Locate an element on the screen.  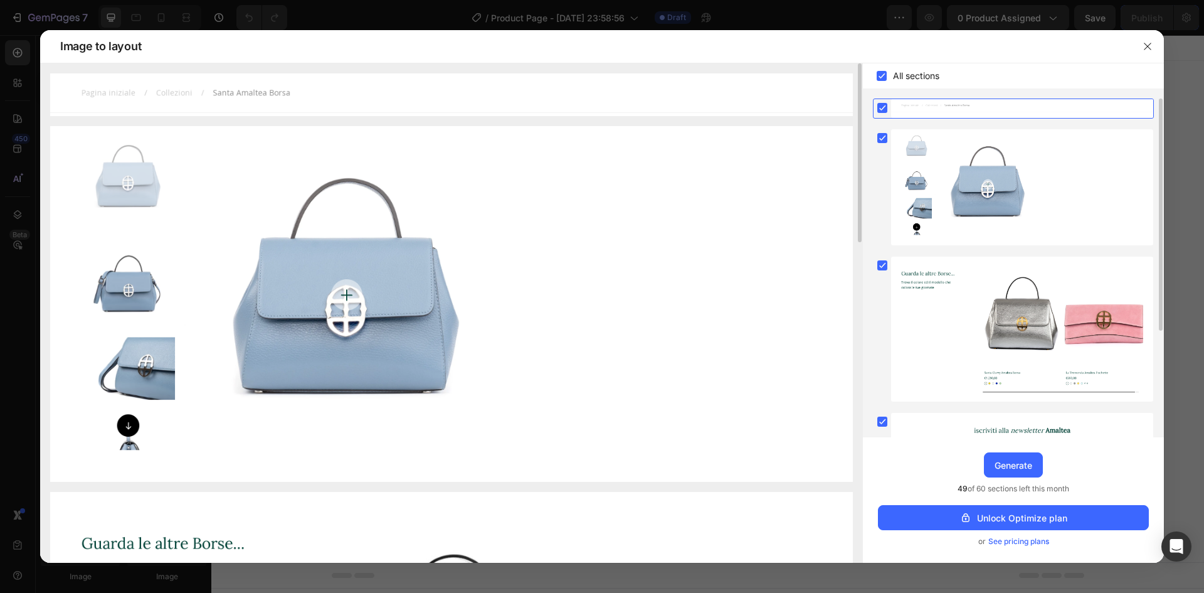
div: Generate is located at coordinates (1014, 465).